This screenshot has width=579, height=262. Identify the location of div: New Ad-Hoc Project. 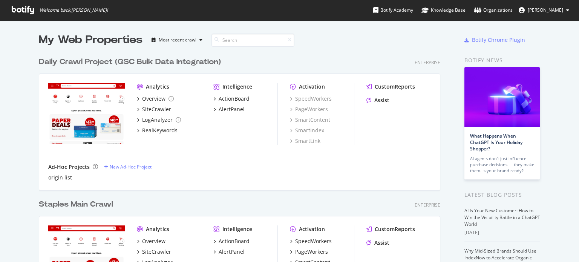
(130, 167).